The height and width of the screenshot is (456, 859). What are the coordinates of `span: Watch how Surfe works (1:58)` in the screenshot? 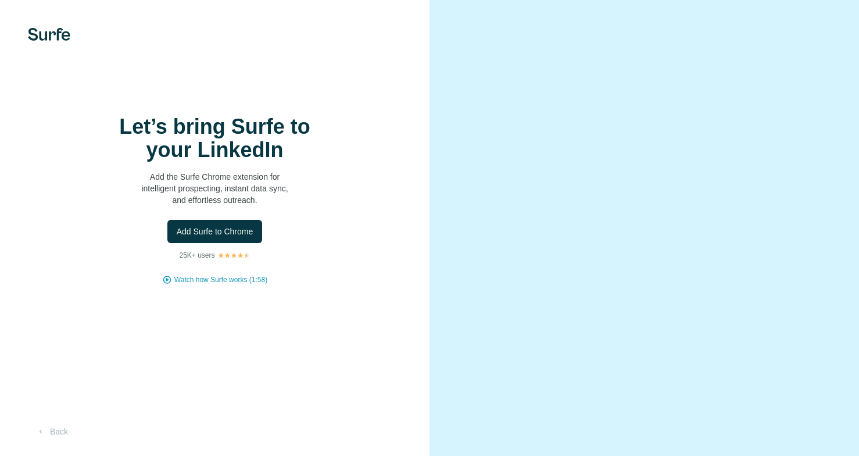 It's located at (221, 279).